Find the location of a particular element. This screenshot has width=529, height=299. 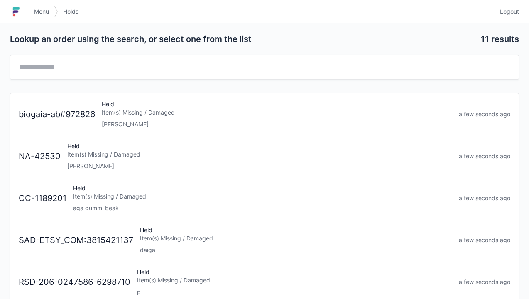

div: NA-42530 is located at coordinates (39, 156).